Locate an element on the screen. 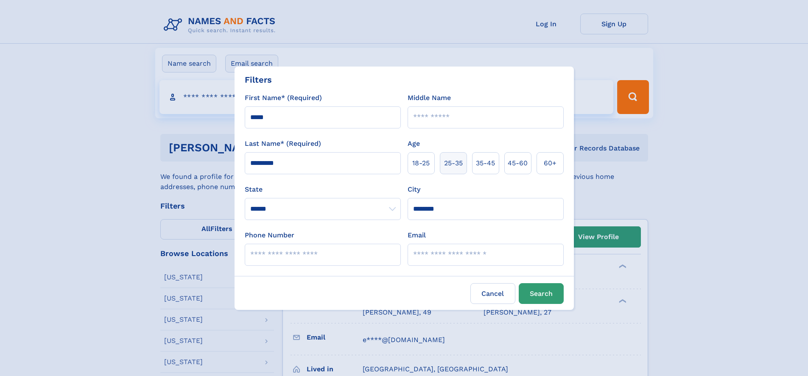  span: 18‑25 is located at coordinates (421, 163).